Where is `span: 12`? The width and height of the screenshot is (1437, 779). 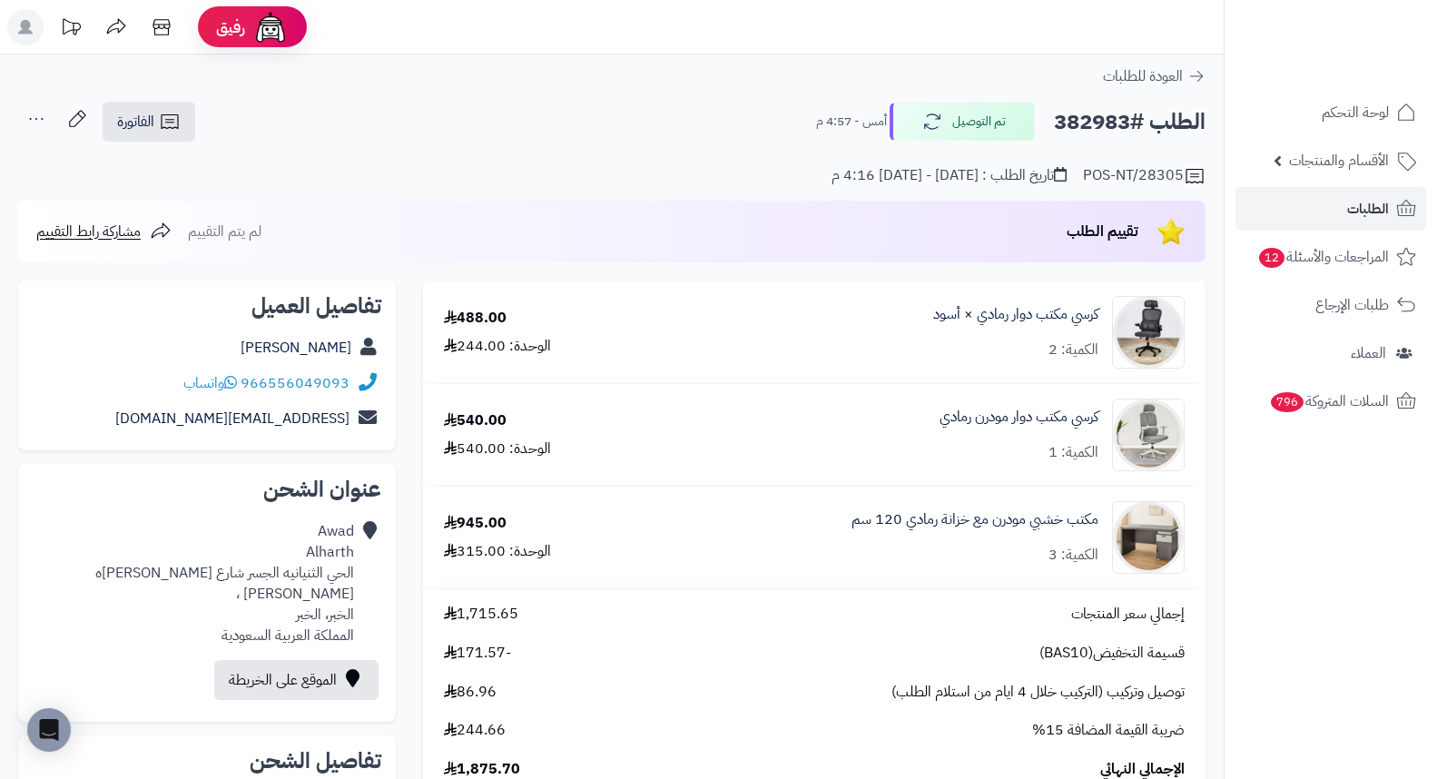 span: 12 is located at coordinates (1272, 258).